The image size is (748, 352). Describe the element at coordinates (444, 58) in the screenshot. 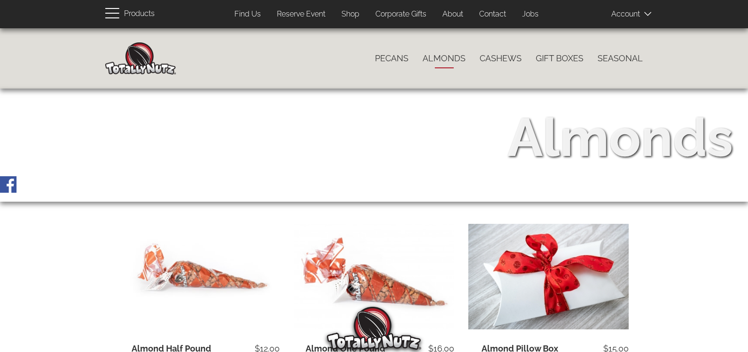

I see `a: Almonds` at that location.